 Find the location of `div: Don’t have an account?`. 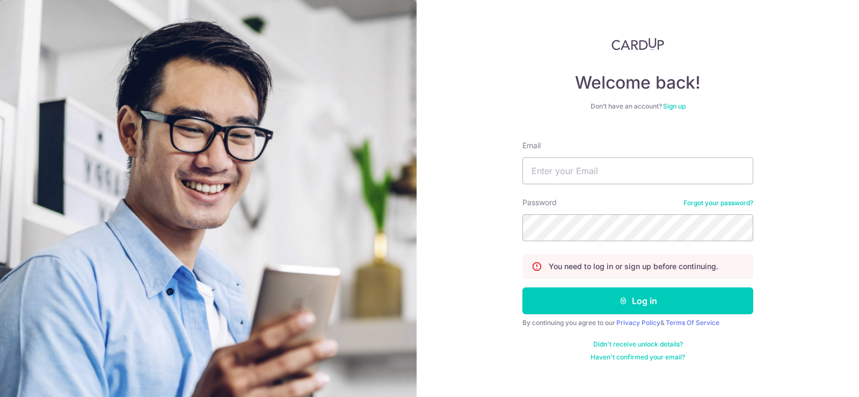

div: Don’t have an account? is located at coordinates (638, 106).